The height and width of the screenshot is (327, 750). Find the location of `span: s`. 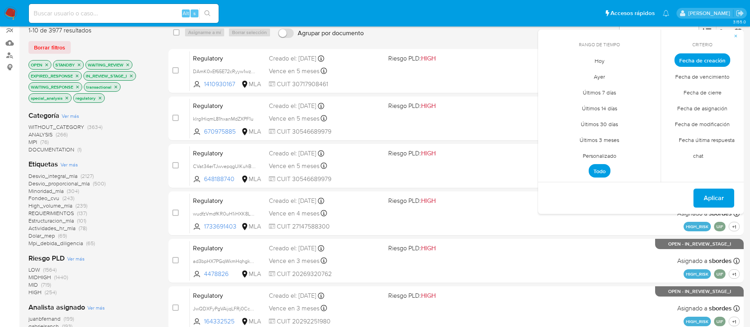

span: s is located at coordinates (195, 13).